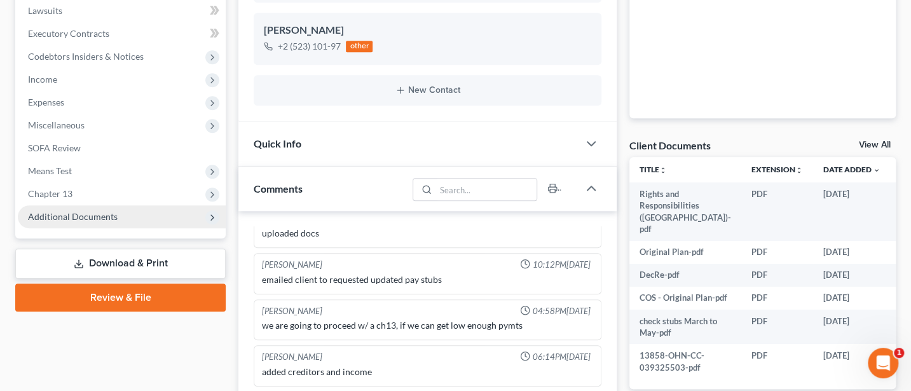  What do you see at coordinates (427, 90) in the screenshot?
I see `button: New Contact` at bounding box center [427, 90].